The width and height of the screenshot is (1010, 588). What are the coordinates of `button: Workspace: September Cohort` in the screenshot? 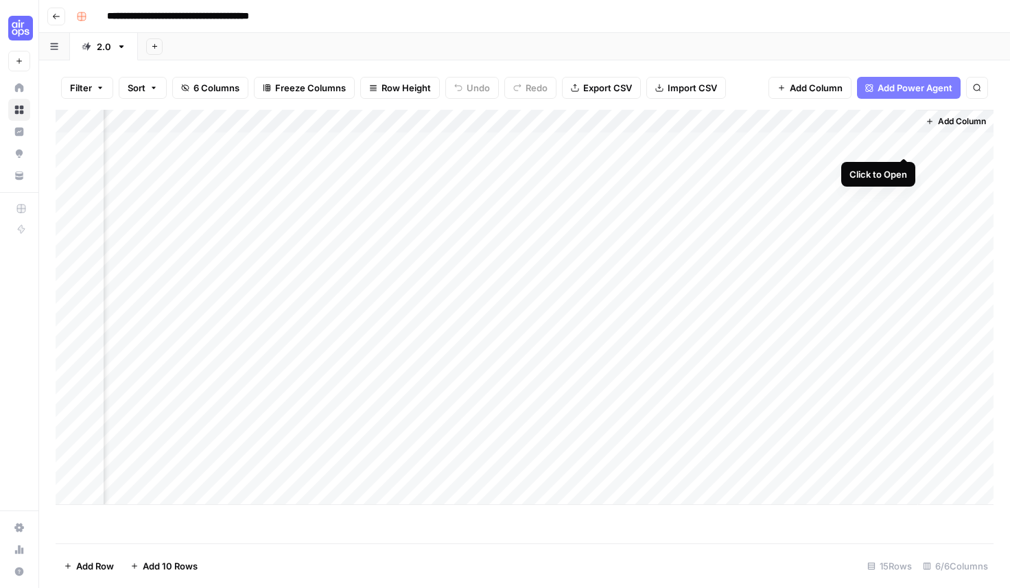 It's located at (19, 28).